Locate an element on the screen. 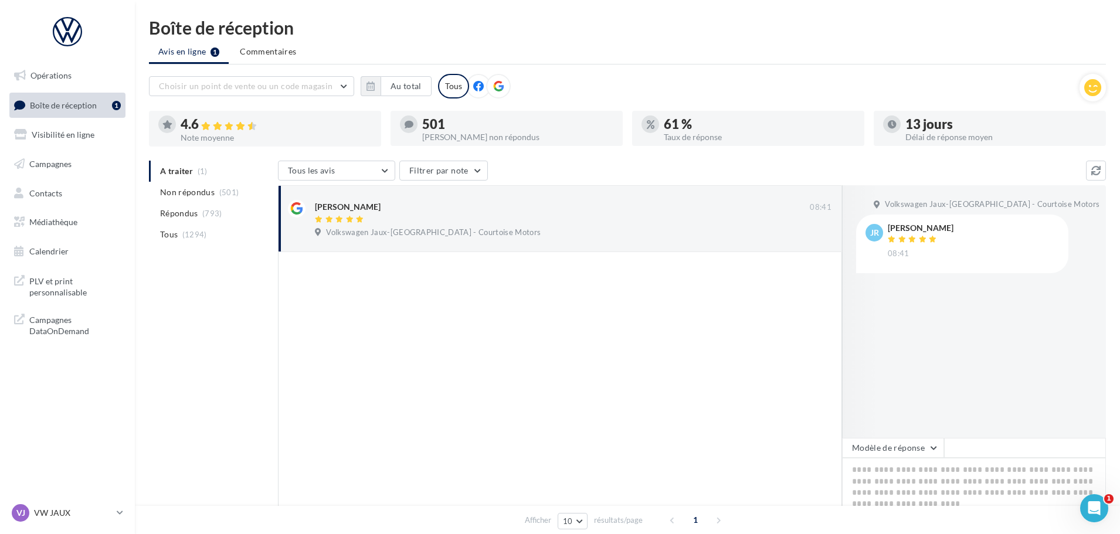 The height and width of the screenshot is (534, 1120). button: Filtrer par note is located at coordinates (443, 171).